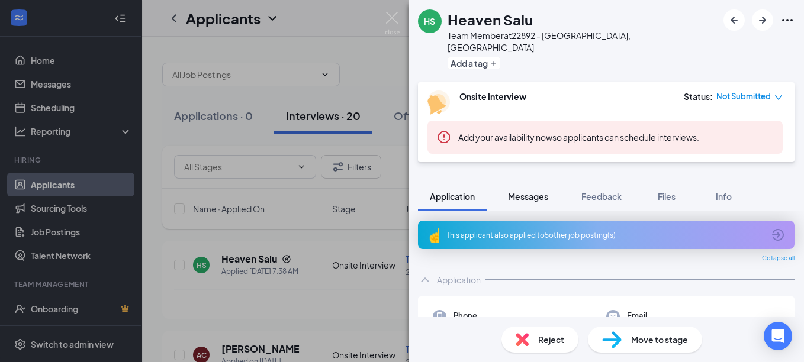 This screenshot has width=804, height=362. Describe the element at coordinates (698, 97) in the screenshot. I see `div: Status :` at that location.